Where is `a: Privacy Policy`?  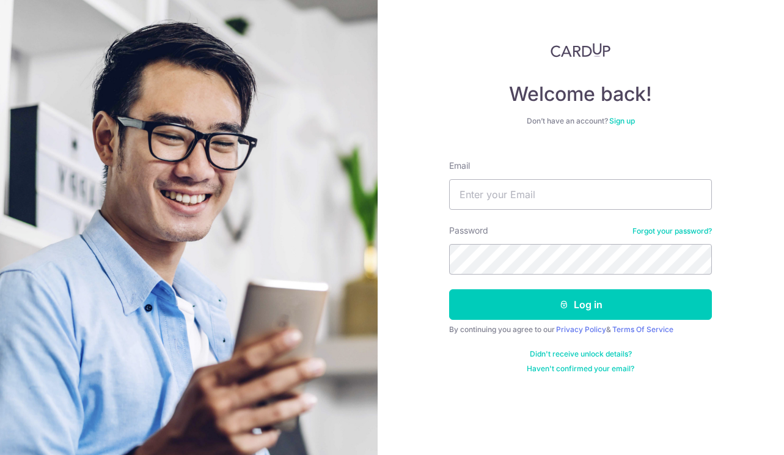
a: Privacy Policy is located at coordinates (581, 329).